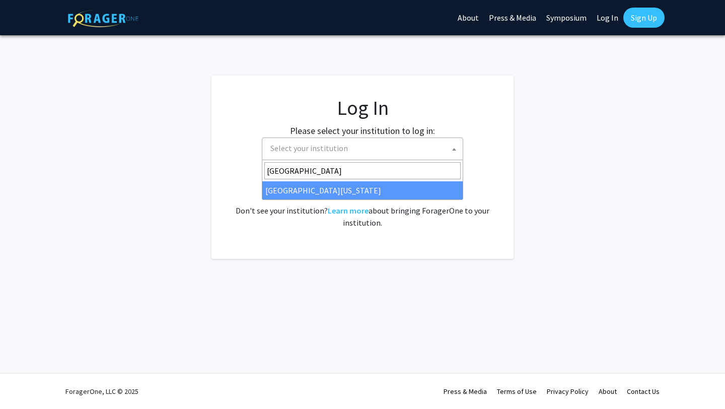 The image size is (725, 409). Describe the element at coordinates (516, 391) in the screenshot. I see `a: Terms of Use` at that location.